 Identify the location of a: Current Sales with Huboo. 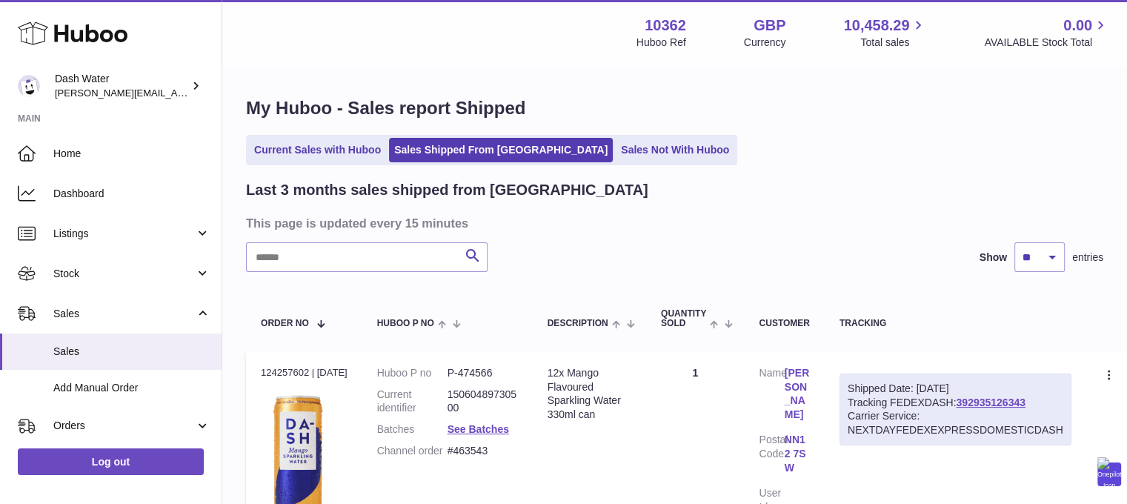
(317, 150).